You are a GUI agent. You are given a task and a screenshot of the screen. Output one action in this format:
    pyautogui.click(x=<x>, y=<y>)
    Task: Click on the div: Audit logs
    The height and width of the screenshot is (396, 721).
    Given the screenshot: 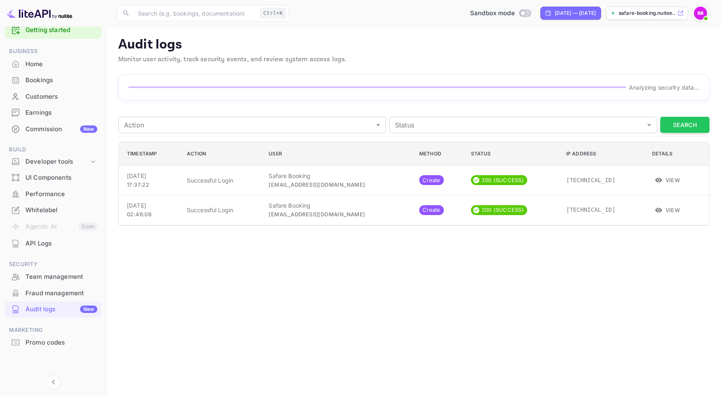 What is the action you would take?
    pyautogui.click(x=61, y=309)
    